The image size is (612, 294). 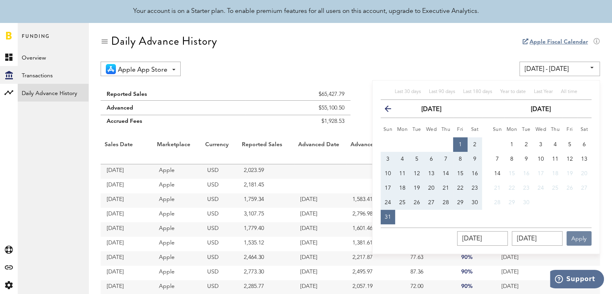 What do you see at coordinates (375, 152) in the screenshot?
I see `th: Advanced Sales` at bounding box center [375, 152].